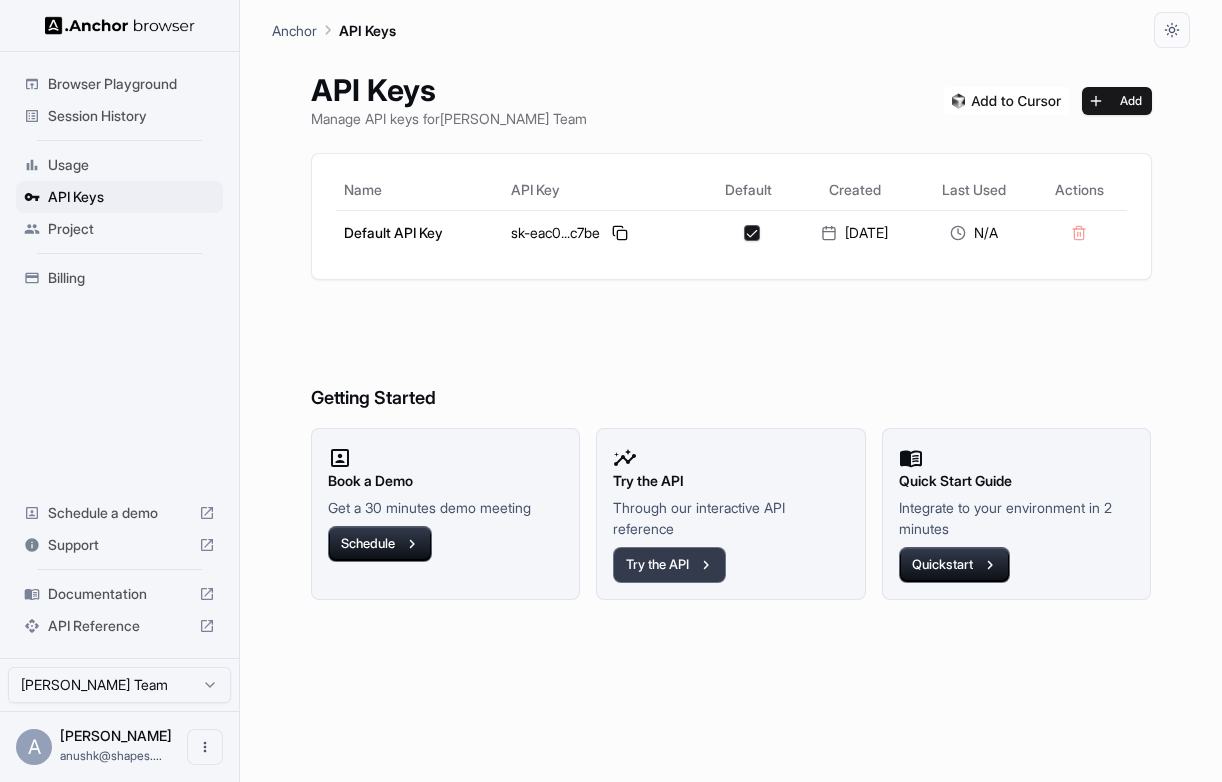 The image size is (1222, 782). Describe the element at coordinates (973, 233) in the screenshot. I see `div: N/A` at that location.